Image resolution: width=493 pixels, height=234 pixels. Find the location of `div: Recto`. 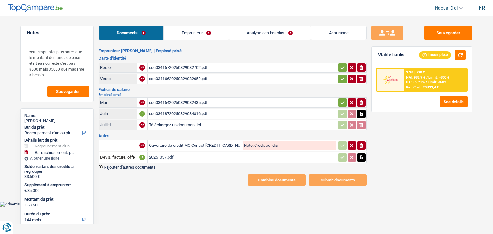

div: Recto is located at coordinates (118, 67).